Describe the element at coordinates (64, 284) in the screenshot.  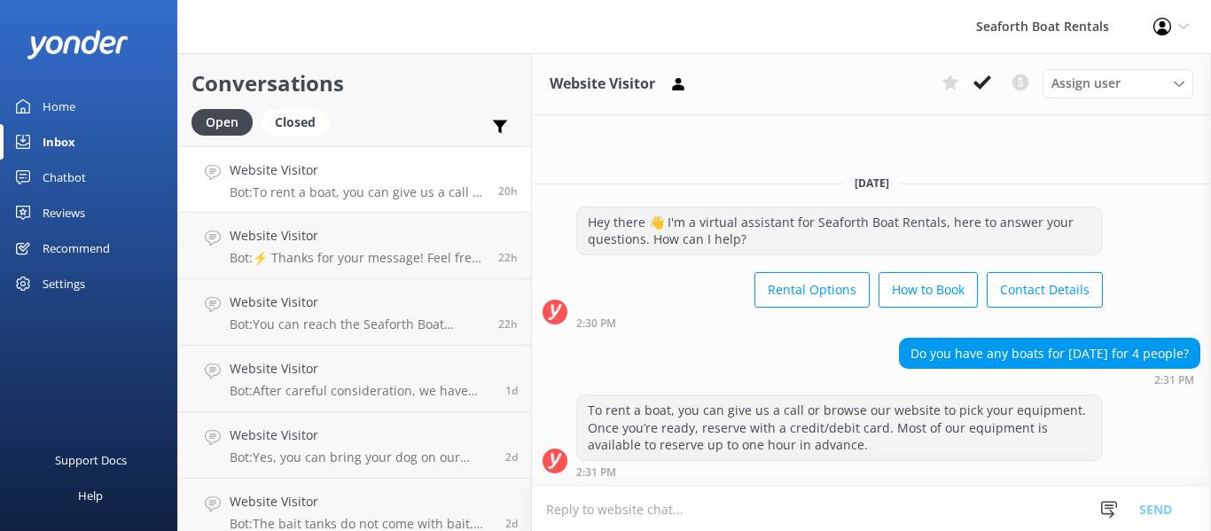
I see `div: Settings` at that location.